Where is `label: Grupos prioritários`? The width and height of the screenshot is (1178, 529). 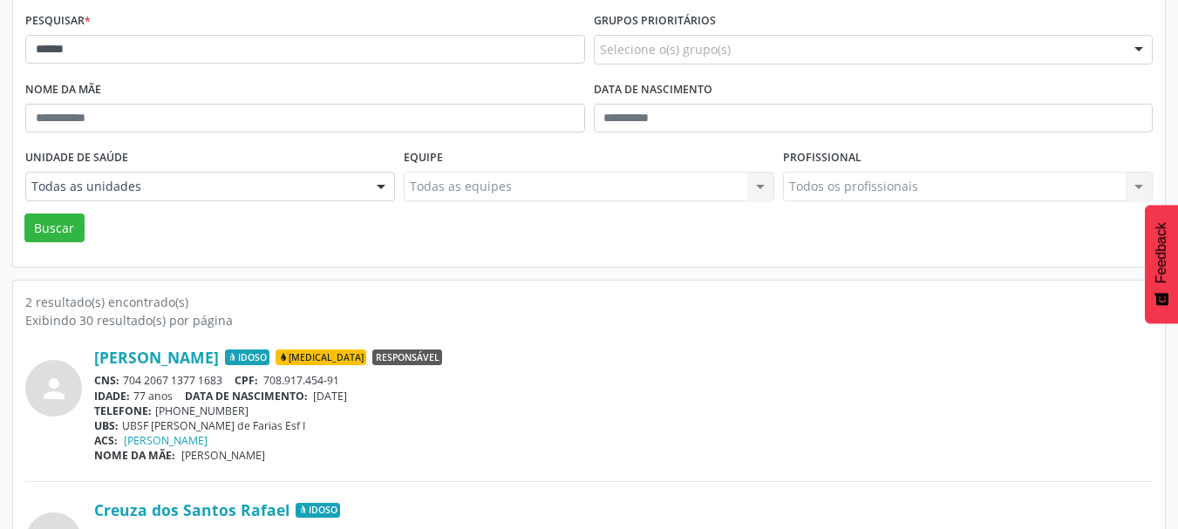
label: Grupos prioritários is located at coordinates (655, 21).